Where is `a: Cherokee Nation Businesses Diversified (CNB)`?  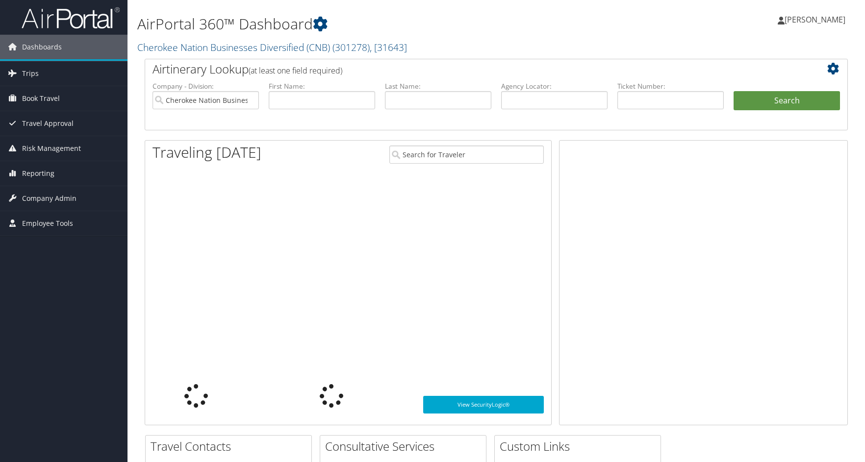
a: Cherokee Nation Businesses Diversified (CNB) is located at coordinates (272, 47).